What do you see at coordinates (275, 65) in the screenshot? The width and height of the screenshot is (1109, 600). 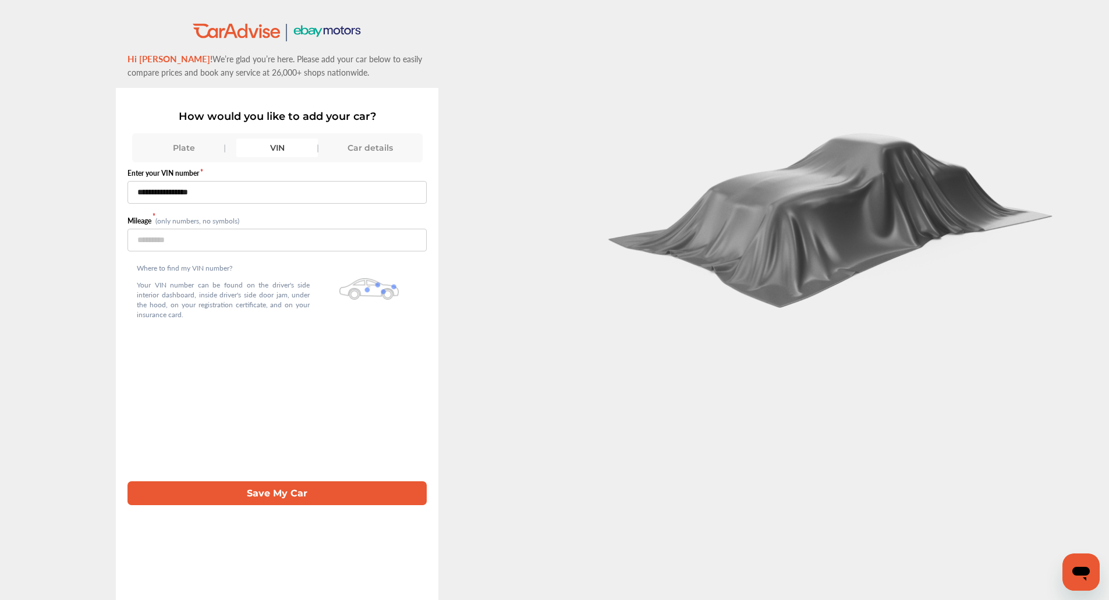 I see `span: We’re glad you’re here. Please add your car below to easily compare prices and book any service a...` at bounding box center [275, 65].